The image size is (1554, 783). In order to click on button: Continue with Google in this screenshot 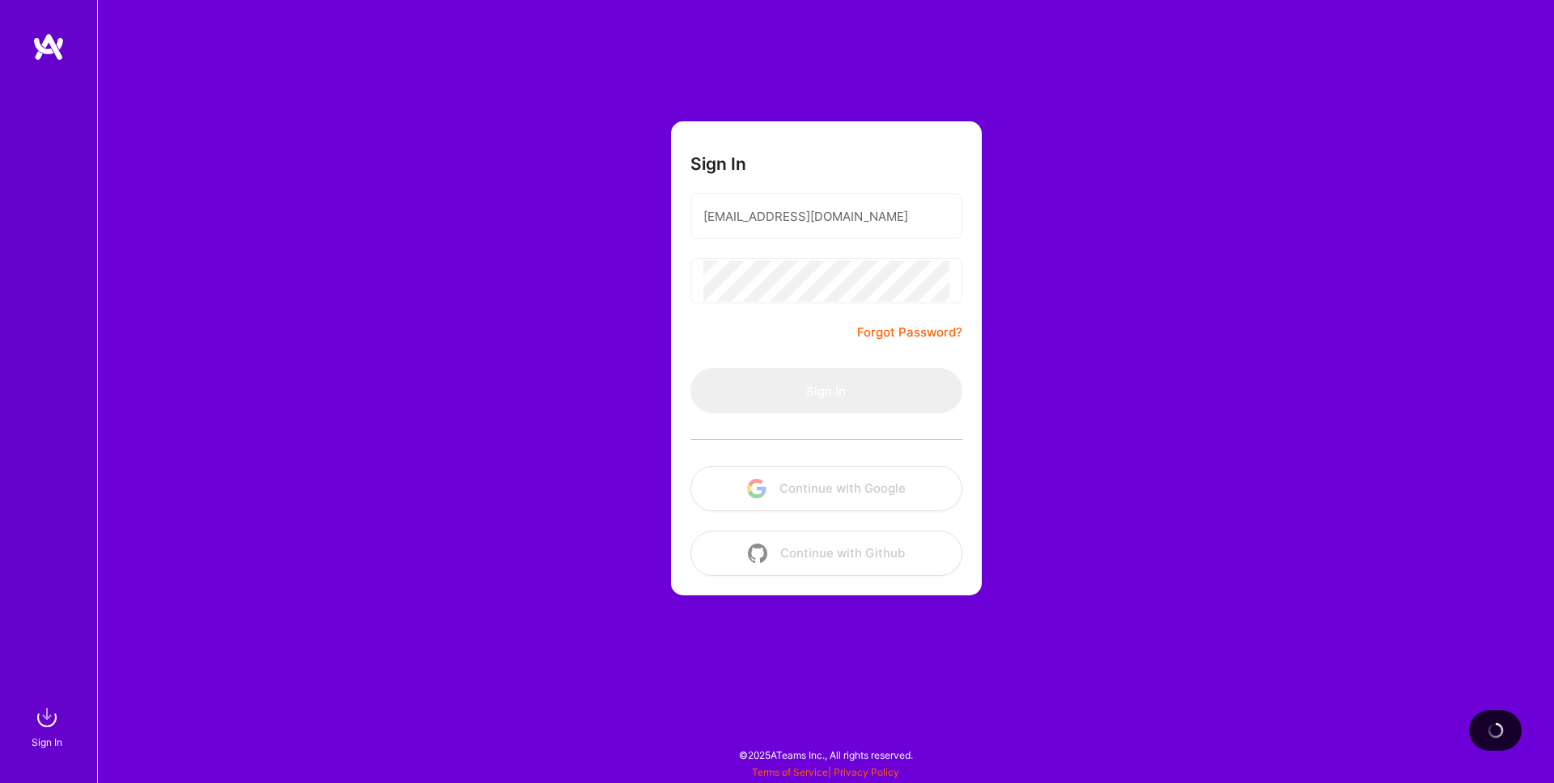, I will do `click(826, 489)`.